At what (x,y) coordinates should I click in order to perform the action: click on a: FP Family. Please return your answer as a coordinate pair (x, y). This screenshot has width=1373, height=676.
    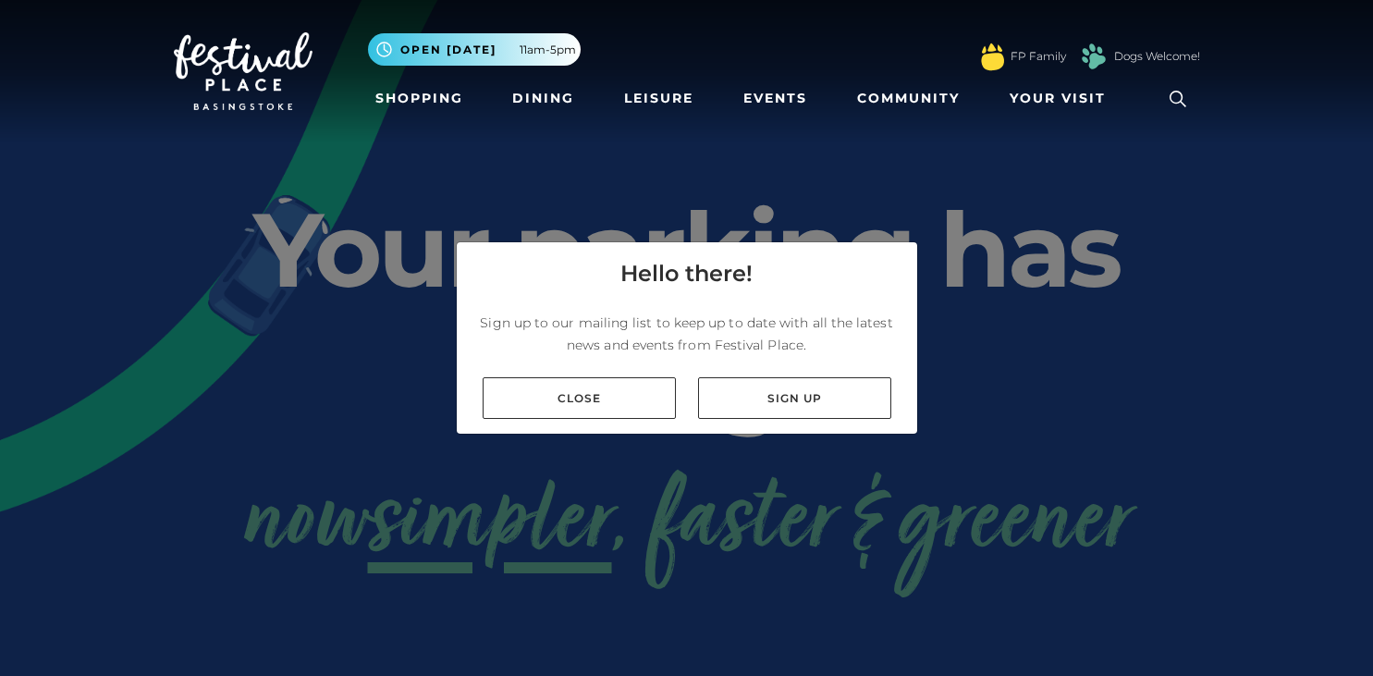
    Looking at the image, I should click on (1038, 56).